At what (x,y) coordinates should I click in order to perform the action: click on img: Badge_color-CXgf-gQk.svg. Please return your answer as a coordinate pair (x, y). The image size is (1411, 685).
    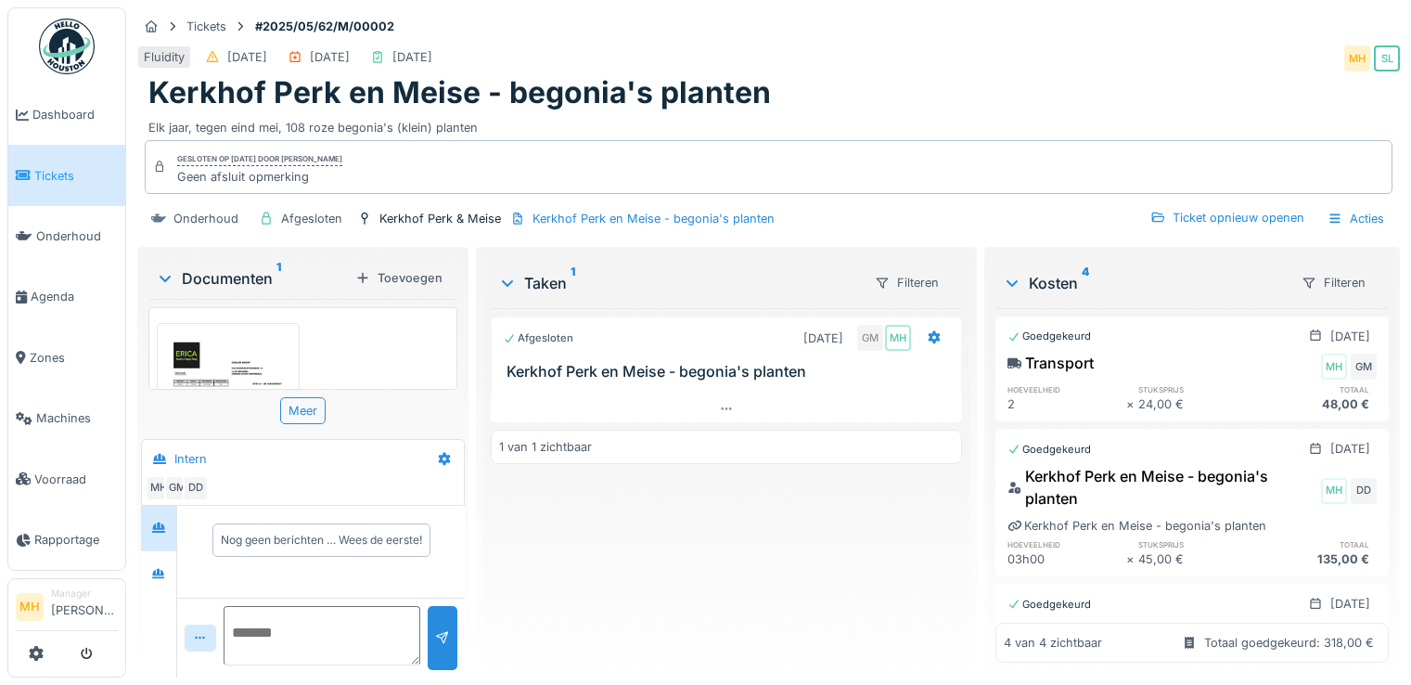
    Looking at the image, I should click on (67, 46).